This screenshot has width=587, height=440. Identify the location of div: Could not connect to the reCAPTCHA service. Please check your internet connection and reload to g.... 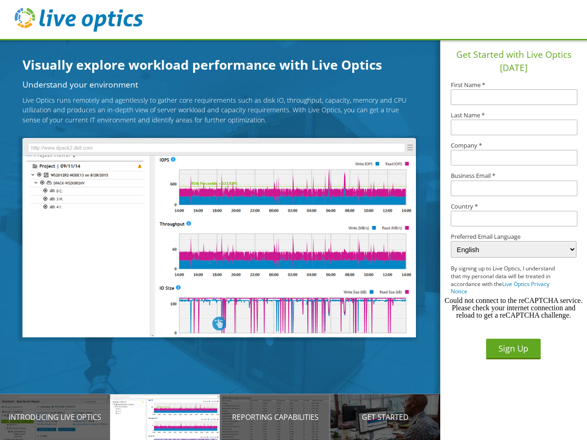
(513, 308).